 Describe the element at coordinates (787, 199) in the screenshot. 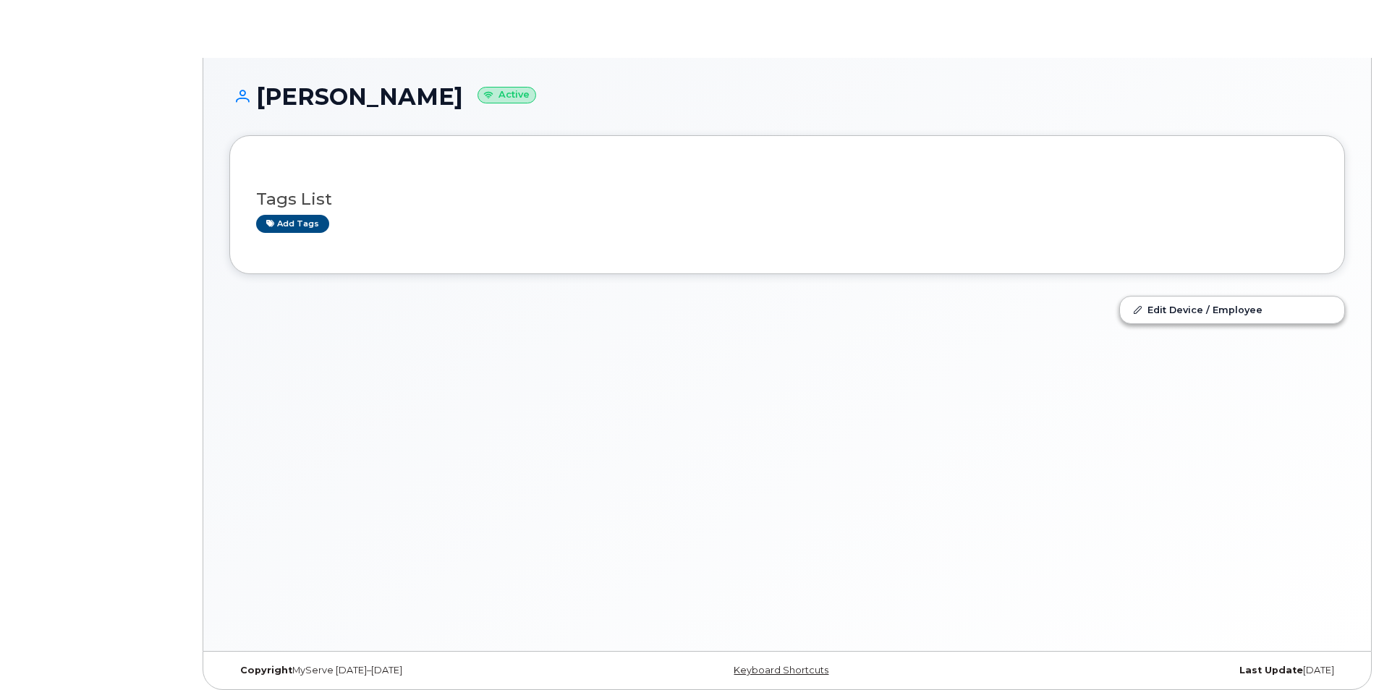

I see `h3: Tags List` at that location.